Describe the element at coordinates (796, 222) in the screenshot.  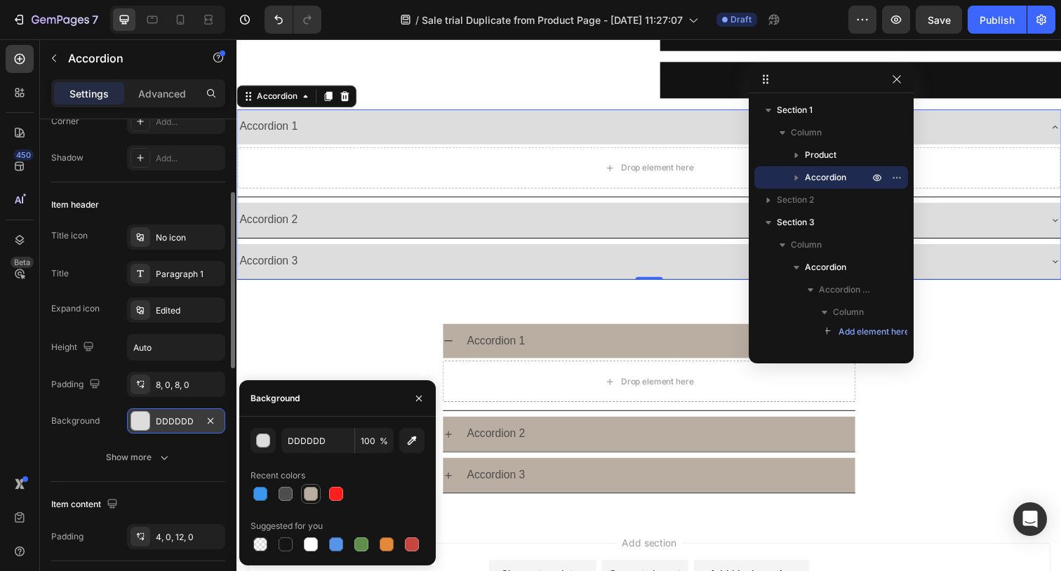
I see `span: Section 3` at that location.